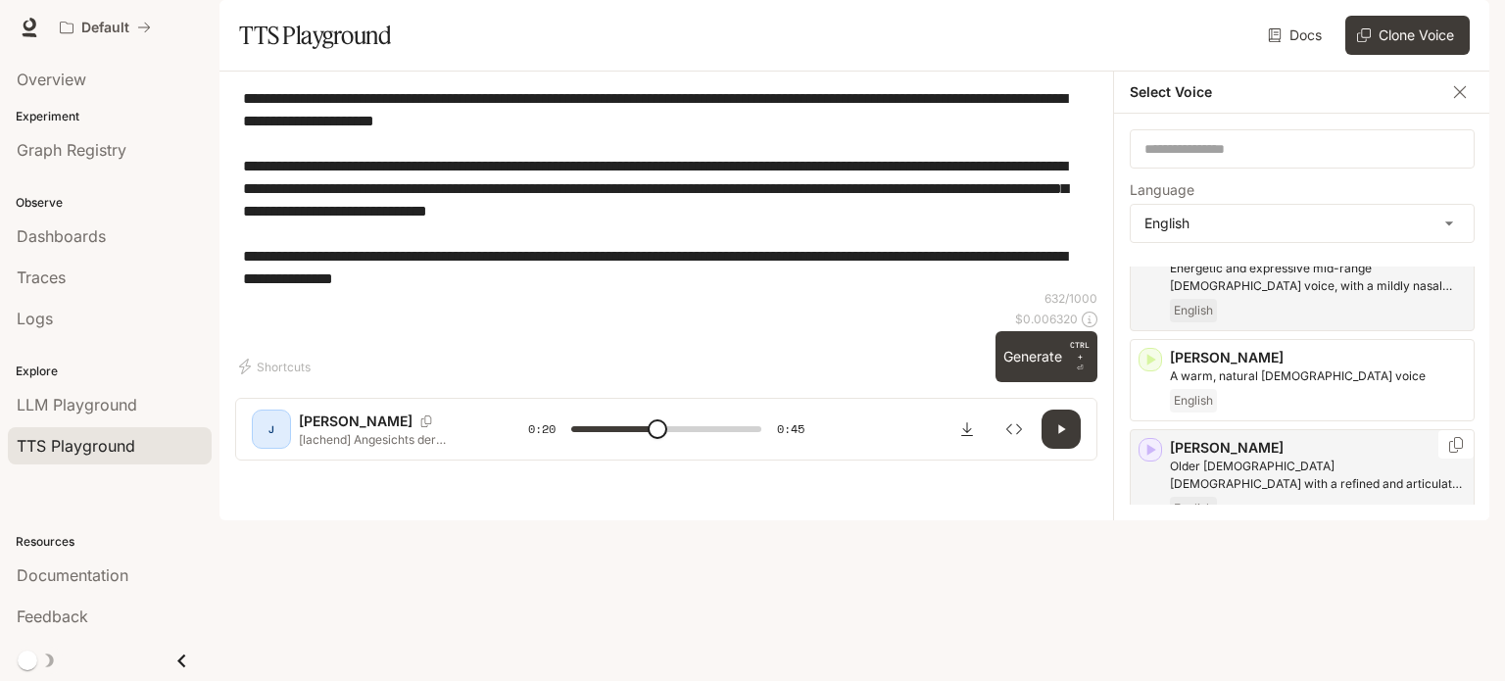 This screenshot has width=1505, height=681. I want to click on h1: TTS Playground, so click(314, 35).